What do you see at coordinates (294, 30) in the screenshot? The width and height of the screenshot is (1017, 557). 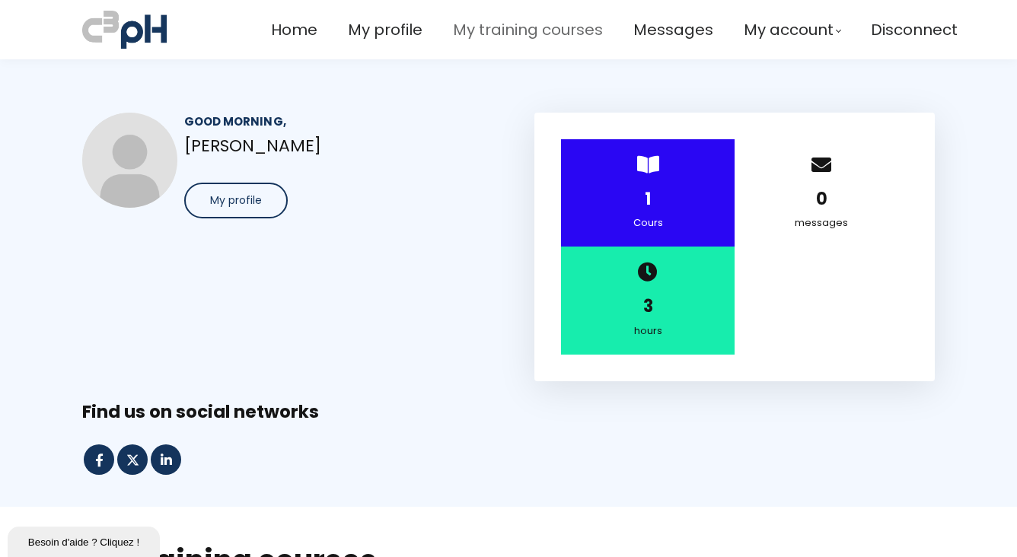 I see `a: Home` at bounding box center [294, 30].